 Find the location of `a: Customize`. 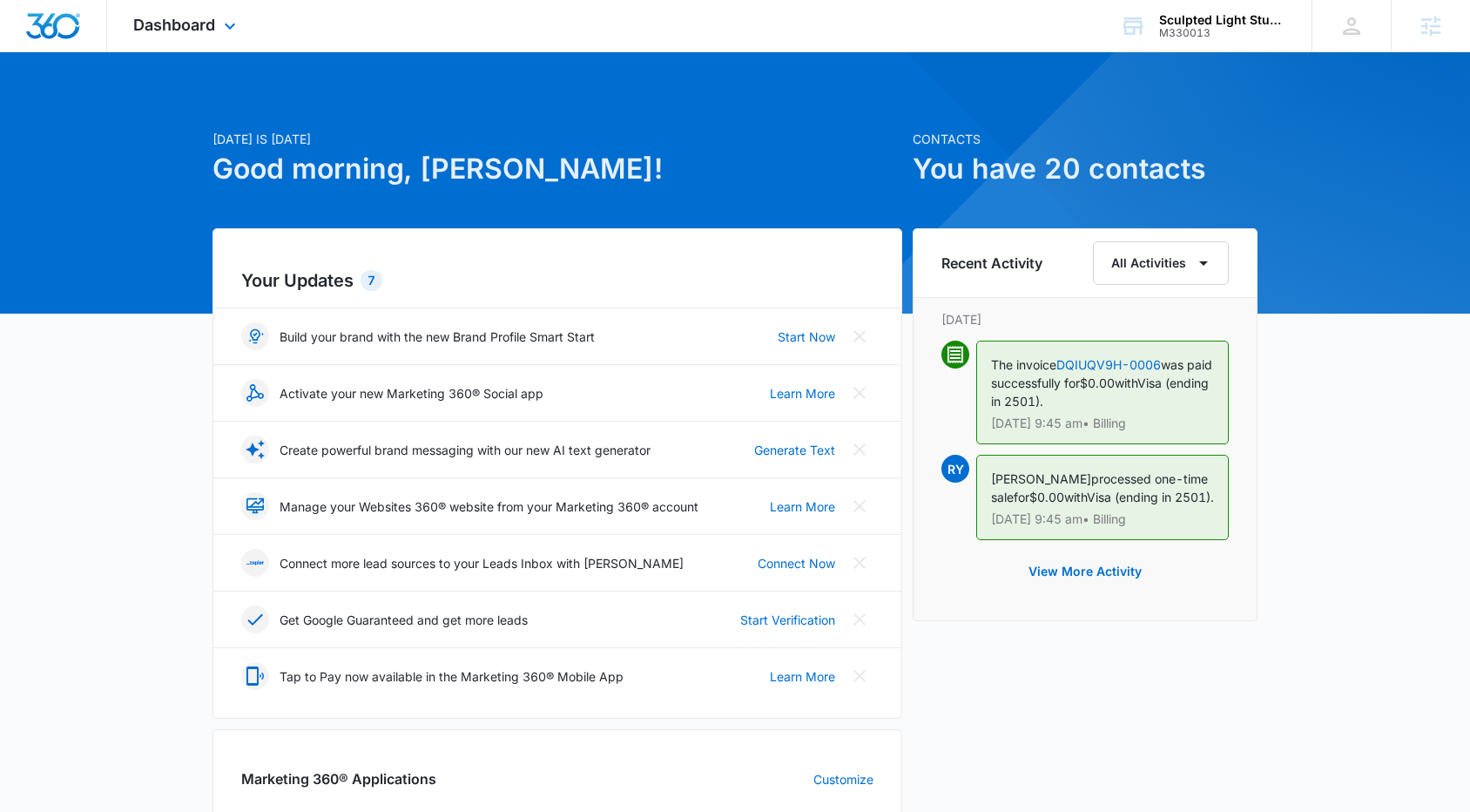

a: Customize is located at coordinates (843, 779).